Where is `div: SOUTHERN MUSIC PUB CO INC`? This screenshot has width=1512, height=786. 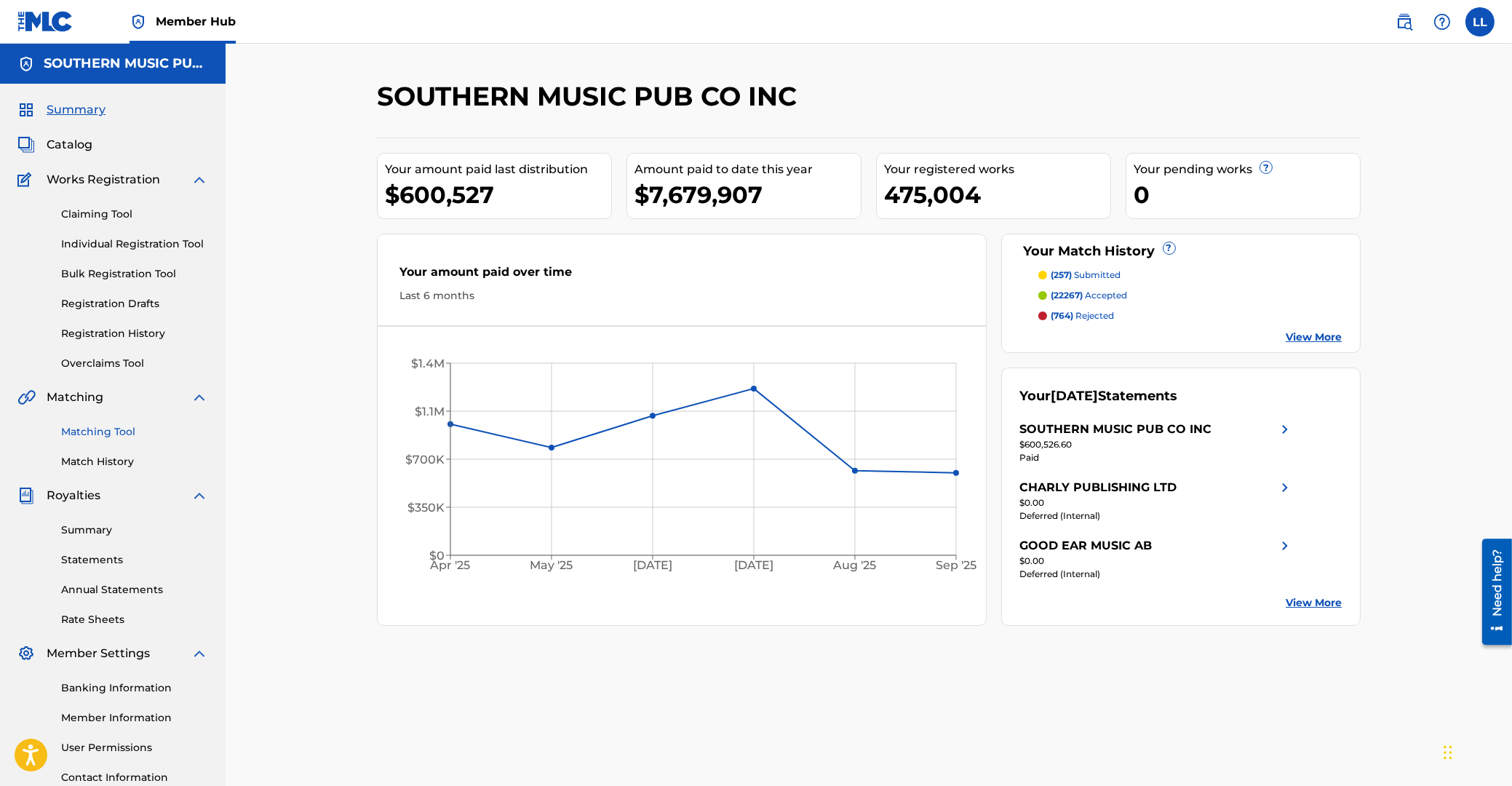 div: SOUTHERN MUSIC PUB CO INC is located at coordinates (1116, 430).